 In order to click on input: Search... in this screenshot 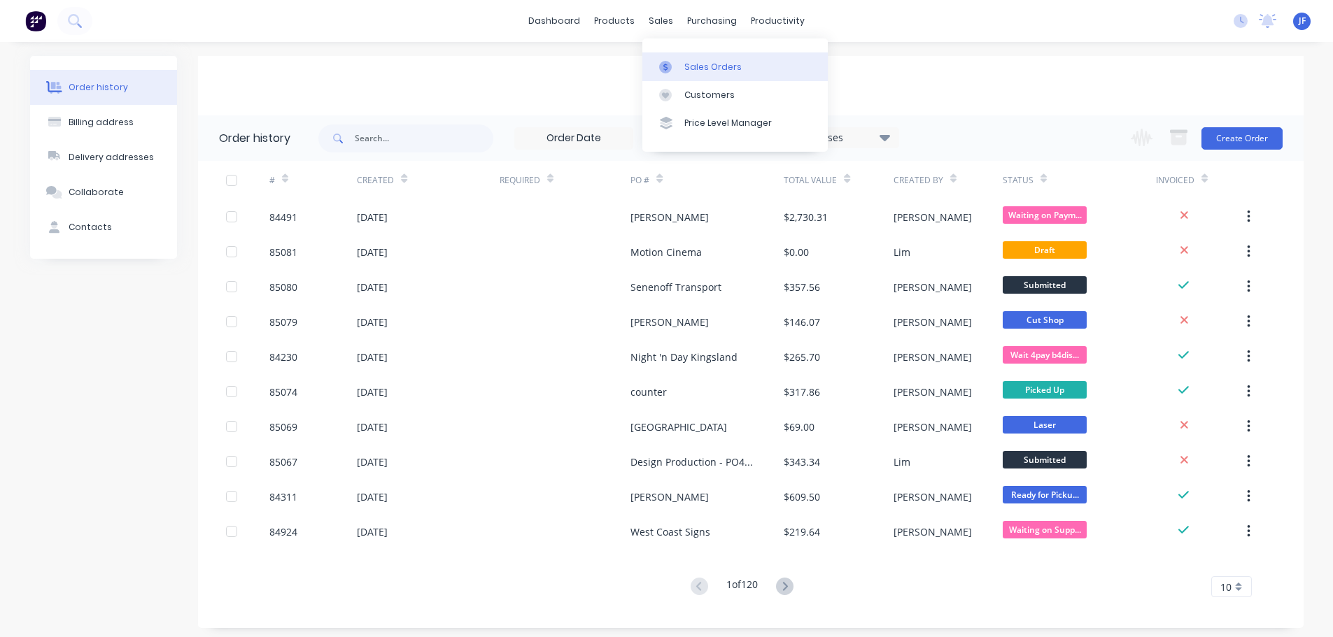, I will do `click(424, 138)`.